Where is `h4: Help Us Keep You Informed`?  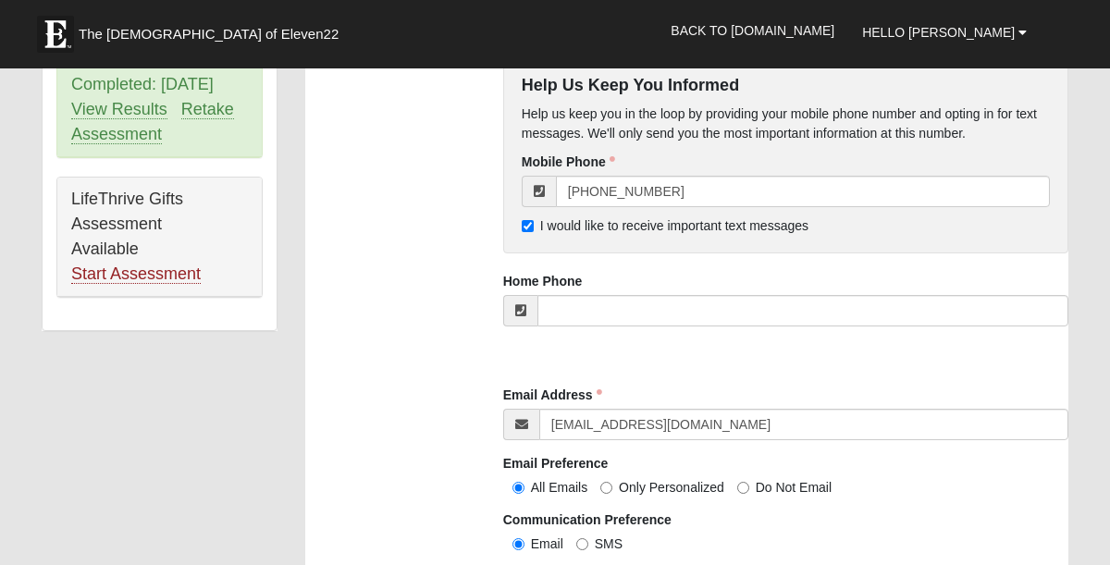 h4: Help Us Keep You Informed is located at coordinates (785, 86).